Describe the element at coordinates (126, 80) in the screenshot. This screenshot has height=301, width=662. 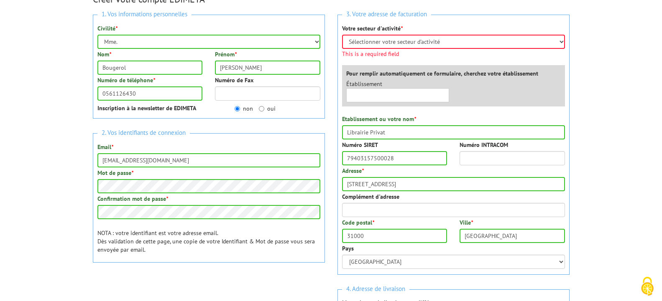
I see `label: Numéro de téléphone` at that location.